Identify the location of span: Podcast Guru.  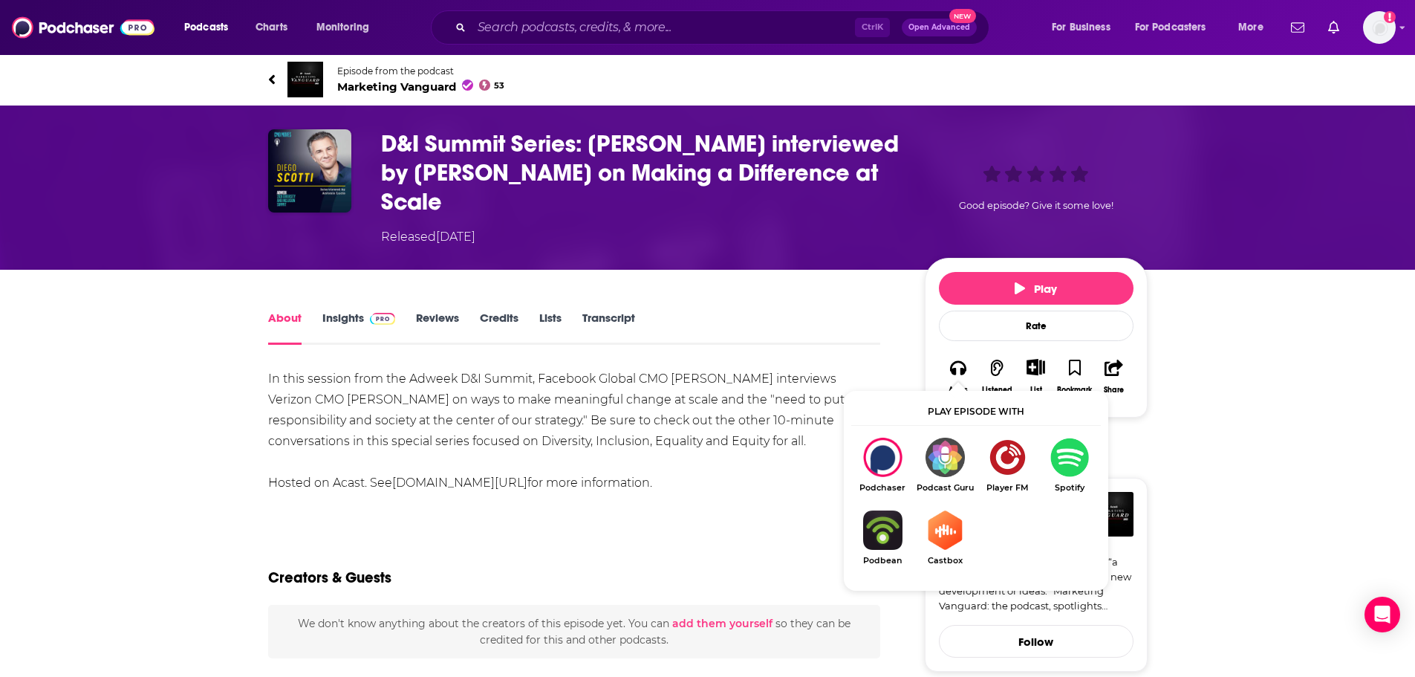
(945, 487).